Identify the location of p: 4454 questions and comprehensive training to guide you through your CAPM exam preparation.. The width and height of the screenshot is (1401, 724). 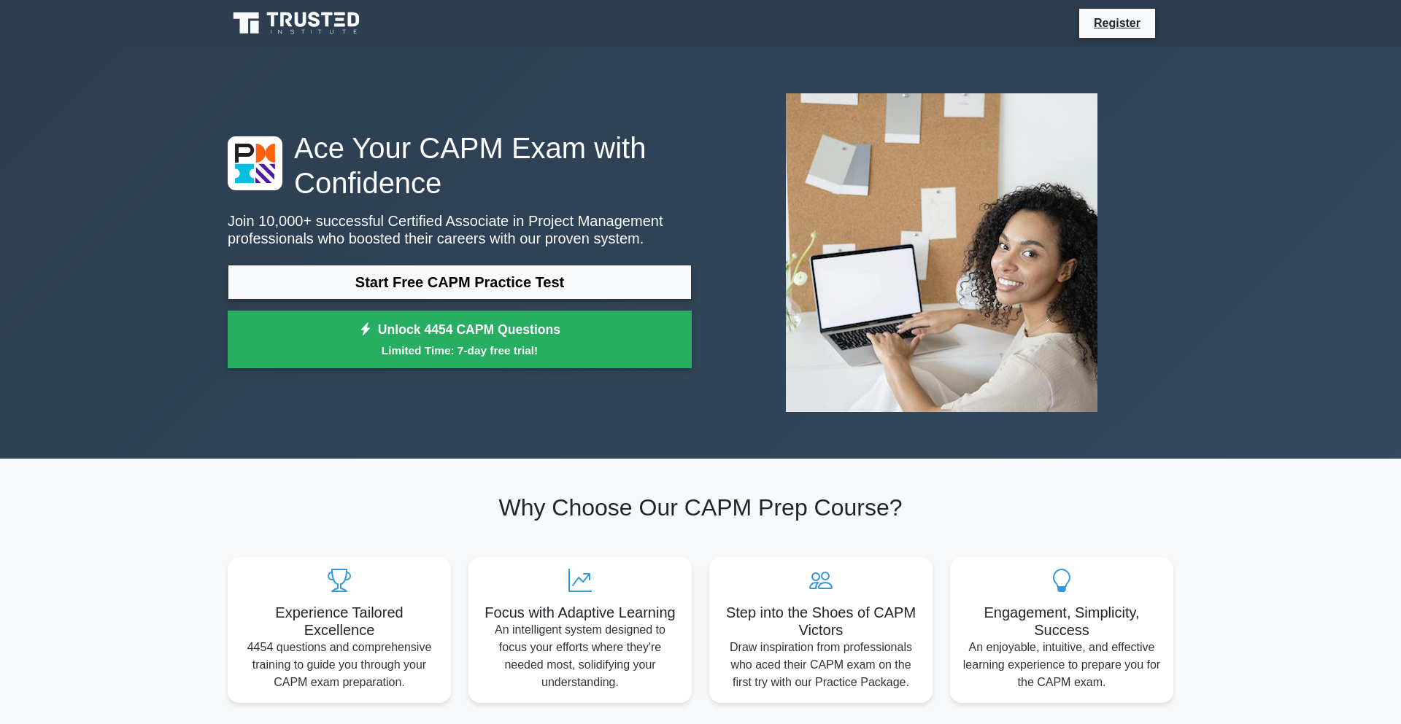
(339, 665).